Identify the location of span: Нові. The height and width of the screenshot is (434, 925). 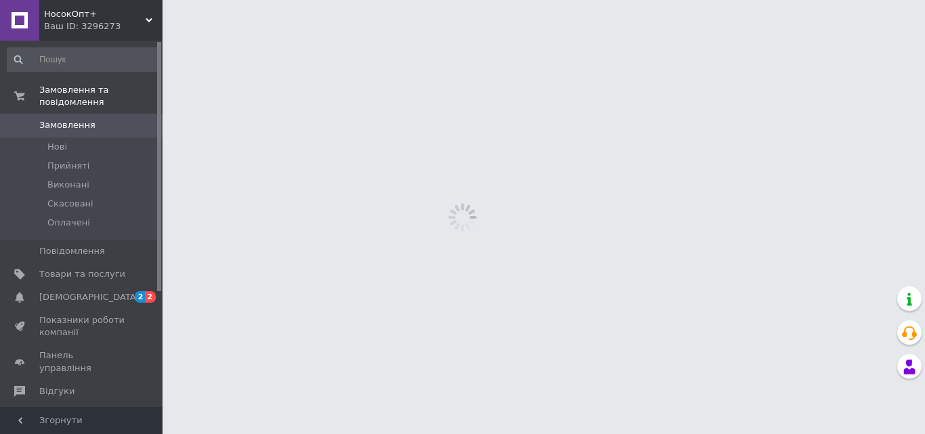
(57, 147).